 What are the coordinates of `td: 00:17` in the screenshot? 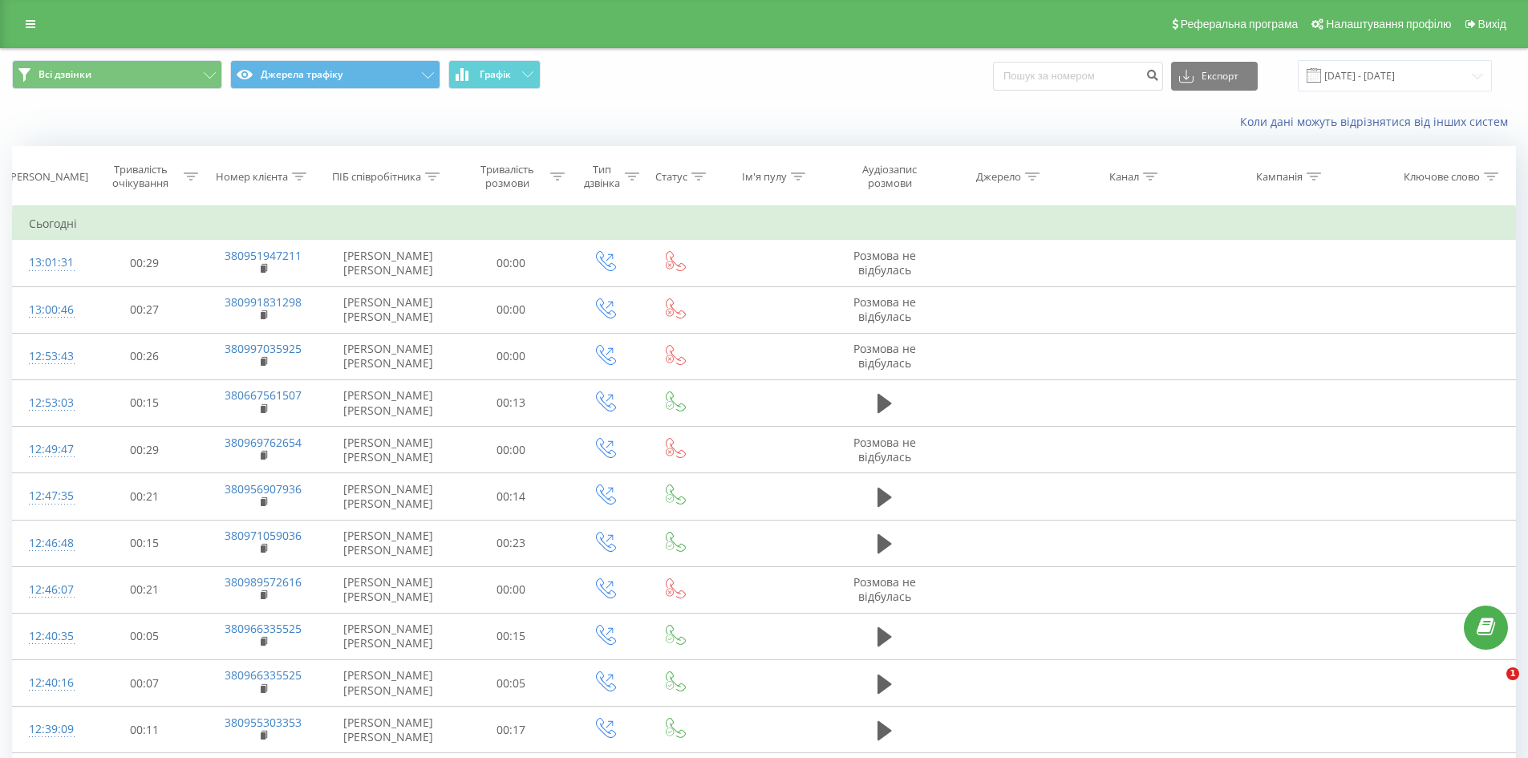 It's located at (511, 730).